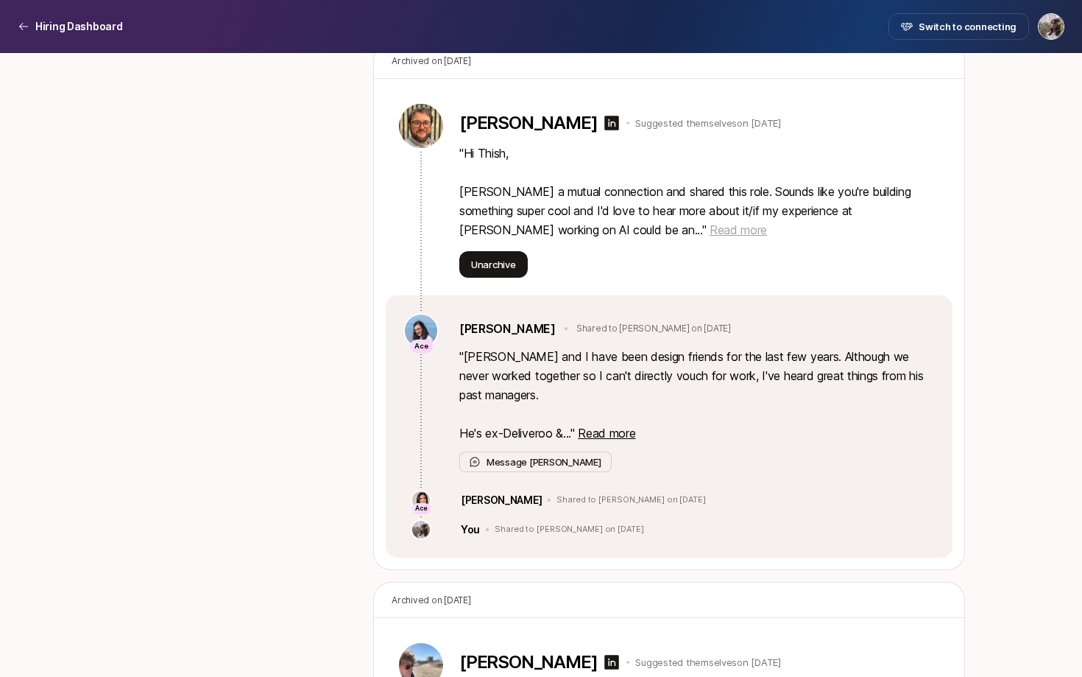 This screenshot has width=1082, height=677. What do you see at coordinates (493, 264) in the screenshot?
I see `button: Unarchive` at bounding box center [493, 264].